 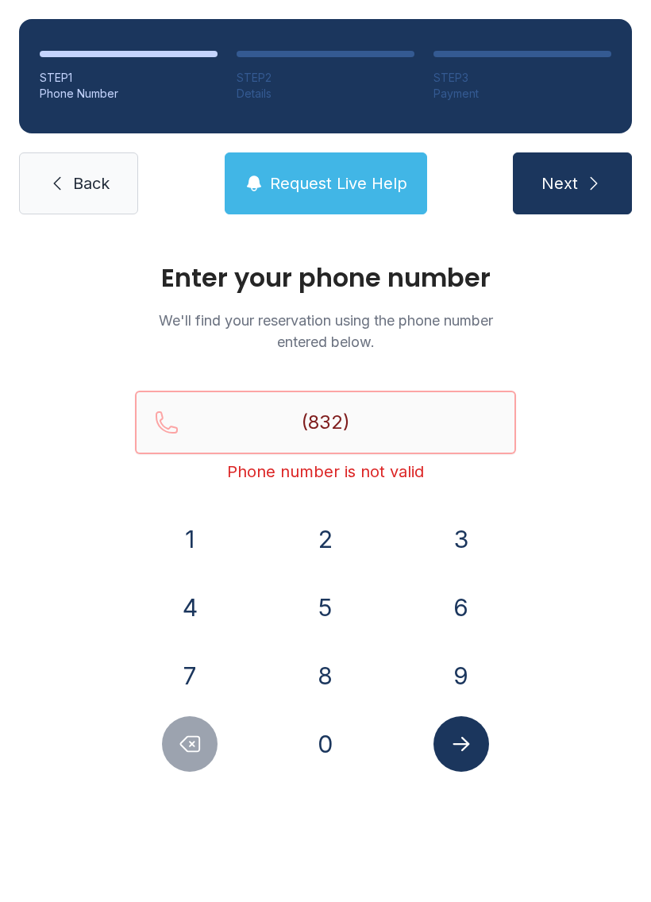 What do you see at coordinates (190, 744) in the screenshot?
I see `button: Delete number` at bounding box center [190, 744].